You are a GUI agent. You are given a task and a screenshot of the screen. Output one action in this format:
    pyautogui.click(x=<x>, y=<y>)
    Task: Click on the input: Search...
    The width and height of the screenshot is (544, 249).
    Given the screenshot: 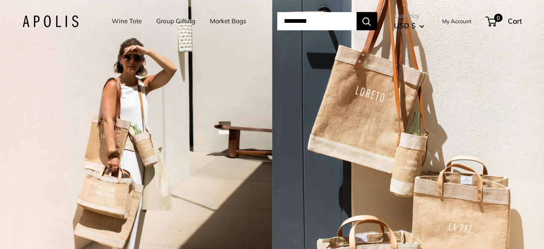 What is the action you would take?
    pyautogui.click(x=316, y=21)
    